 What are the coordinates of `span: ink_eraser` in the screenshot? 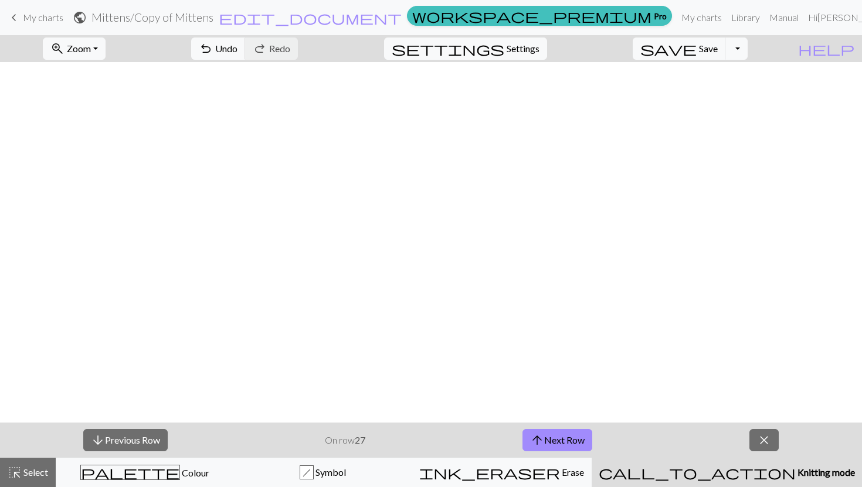 It's located at (489, 472).